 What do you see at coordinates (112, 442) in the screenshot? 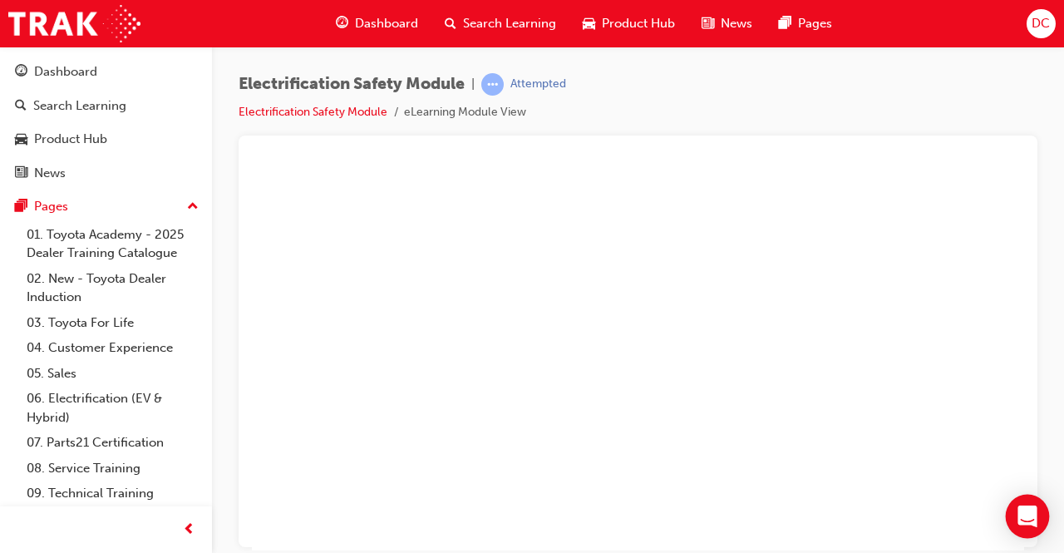
I see `a: 07. Parts21 Certification` at bounding box center [112, 442].